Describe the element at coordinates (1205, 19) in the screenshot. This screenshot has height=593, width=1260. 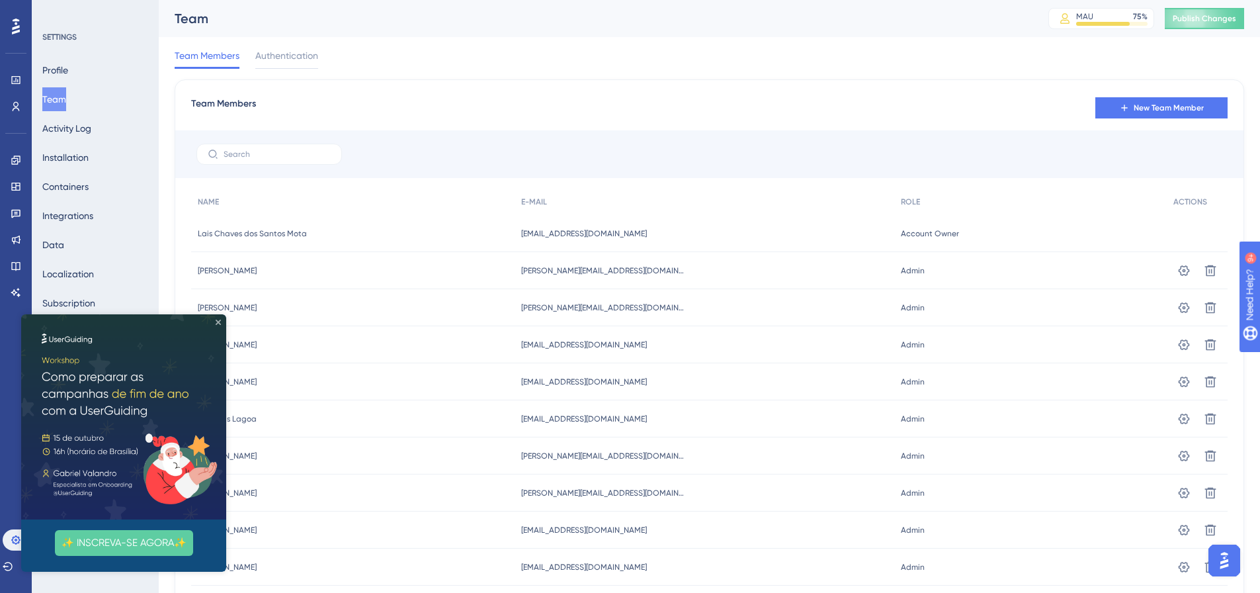
I see `button: Publish Changes` at that location.